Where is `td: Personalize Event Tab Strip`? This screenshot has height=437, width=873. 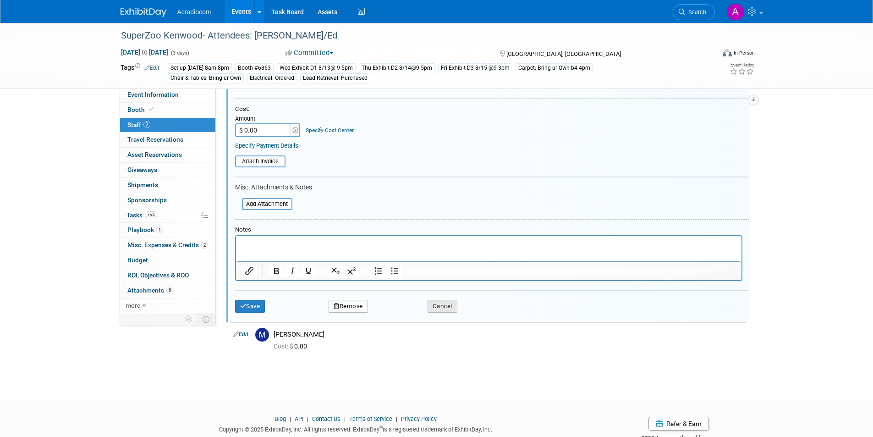 td: Personalize Event Tab Strip is located at coordinates (189, 319).